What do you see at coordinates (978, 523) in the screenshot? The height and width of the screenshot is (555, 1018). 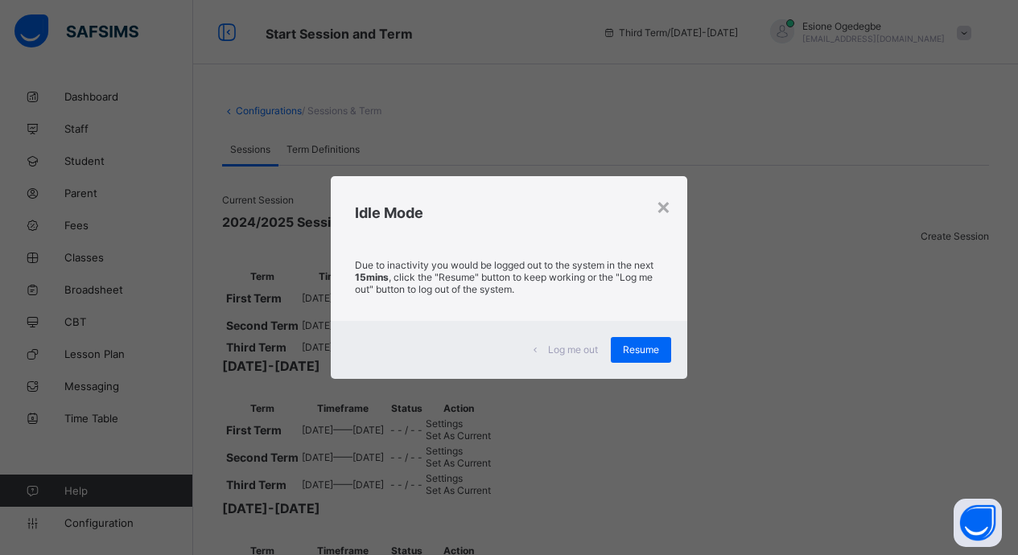 I see `button: Open asap` at bounding box center [978, 523].